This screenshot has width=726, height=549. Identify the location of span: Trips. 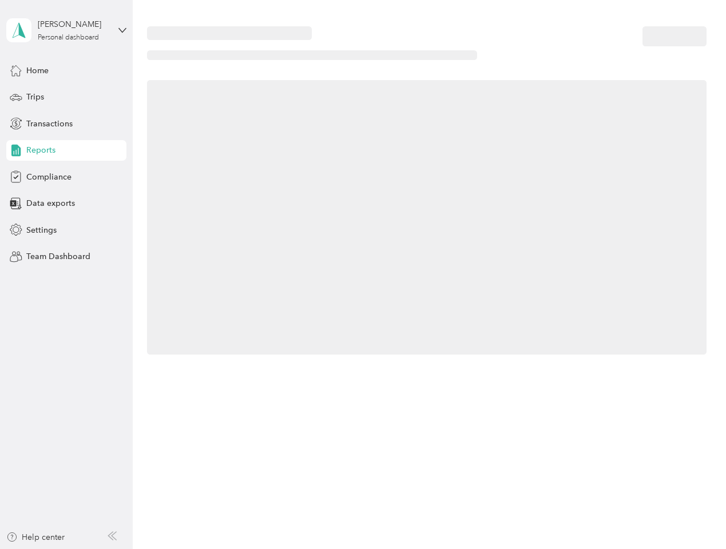
(35, 97).